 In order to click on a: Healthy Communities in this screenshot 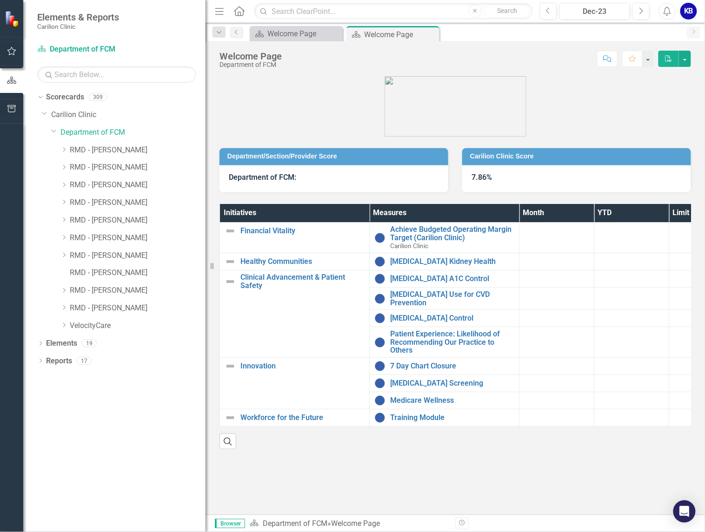, I will do `click(302, 262)`.